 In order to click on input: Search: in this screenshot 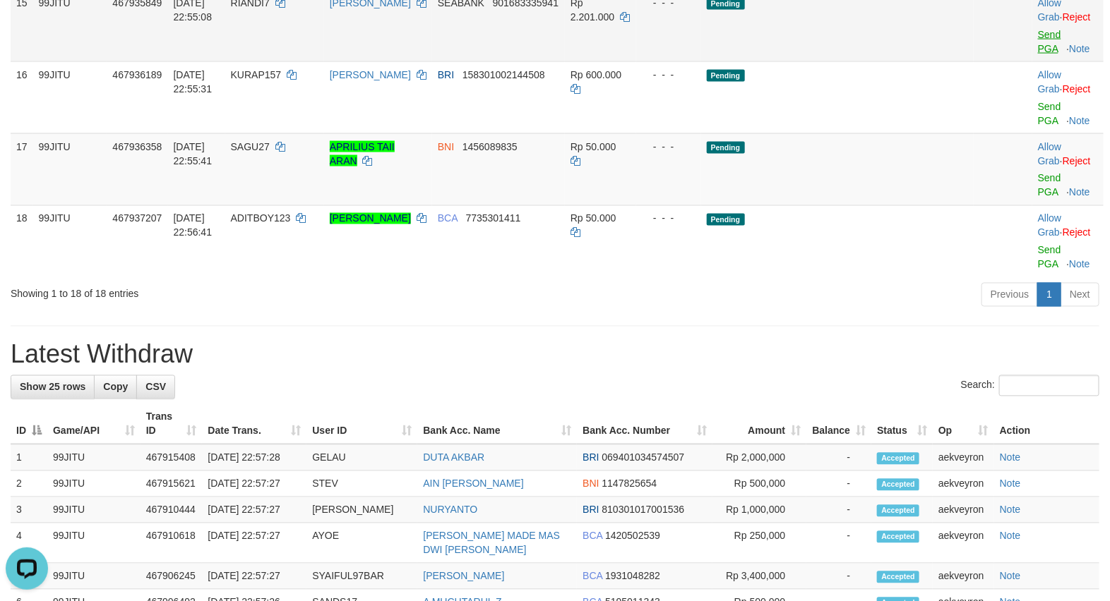, I will do `click(1049, 386)`.